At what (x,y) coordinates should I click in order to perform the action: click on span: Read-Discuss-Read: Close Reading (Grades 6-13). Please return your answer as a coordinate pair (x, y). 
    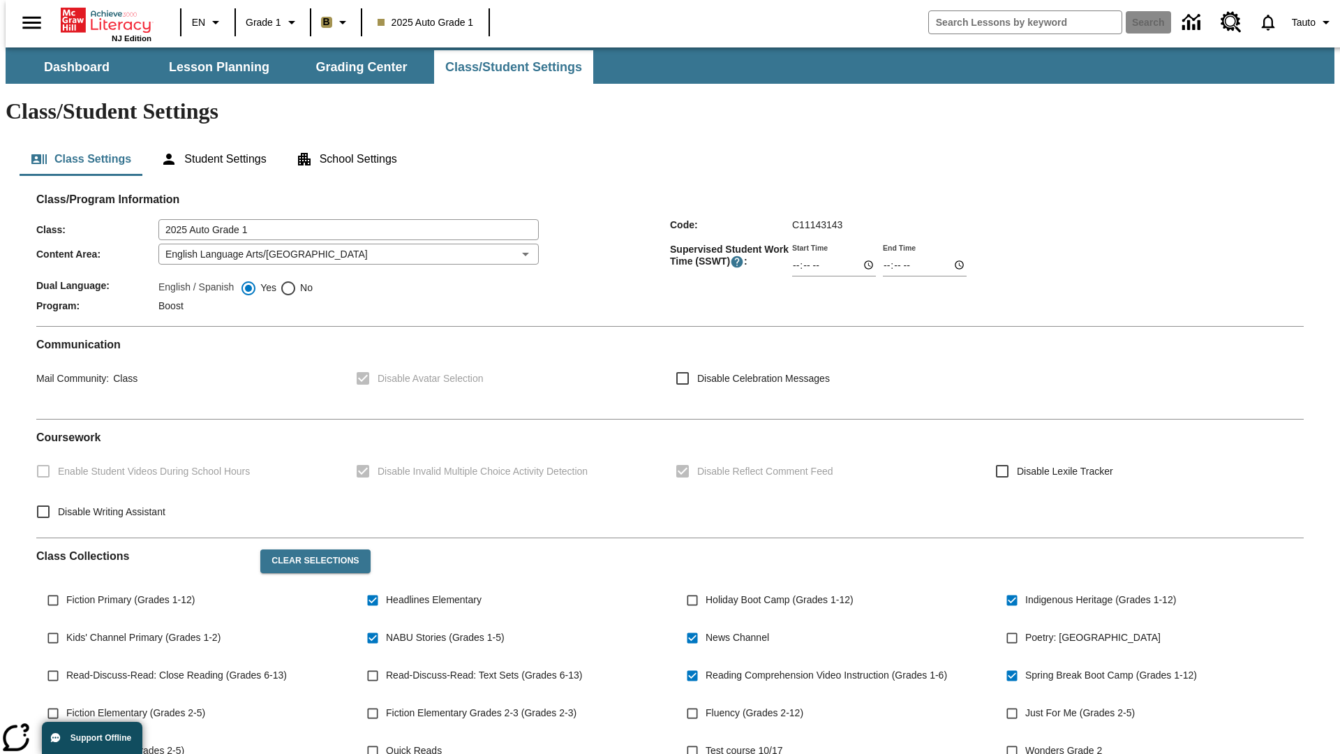
    Looking at the image, I should click on (177, 675).